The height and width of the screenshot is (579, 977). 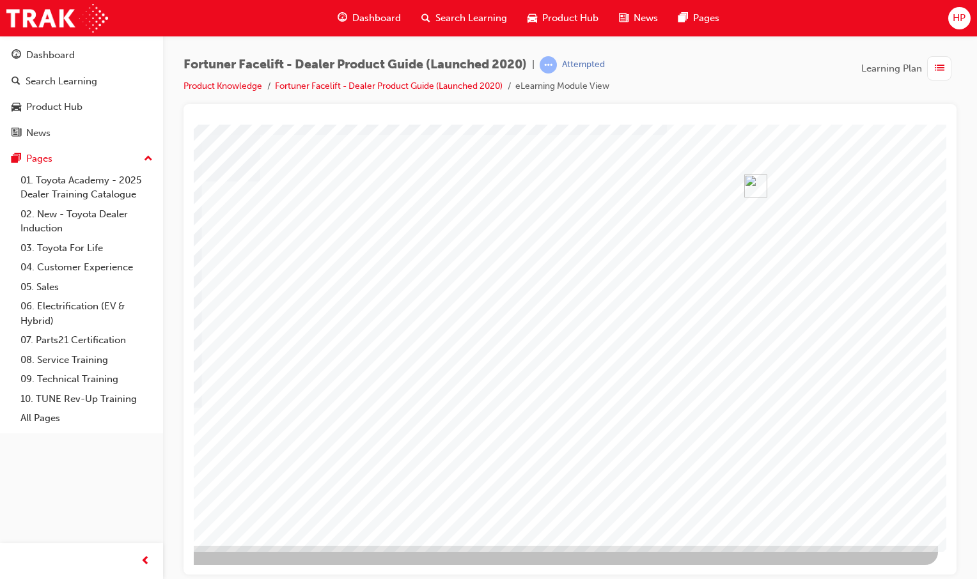 What do you see at coordinates (939, 68) in the screenshot?
I see `span: list-icon` at bounding box center [939, 68].